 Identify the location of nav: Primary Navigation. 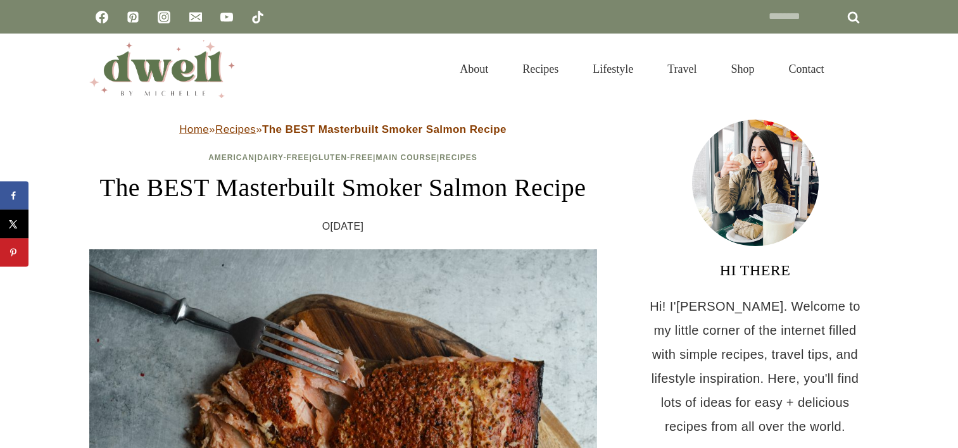
(642, 69).